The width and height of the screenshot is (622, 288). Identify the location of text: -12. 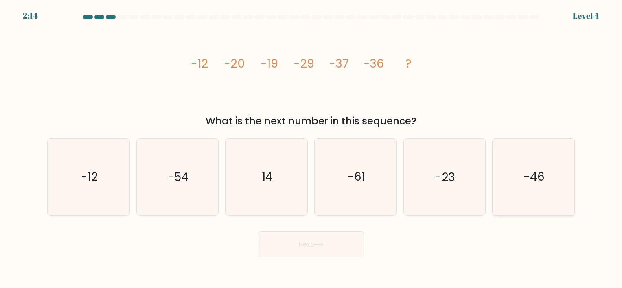
(89, 177).